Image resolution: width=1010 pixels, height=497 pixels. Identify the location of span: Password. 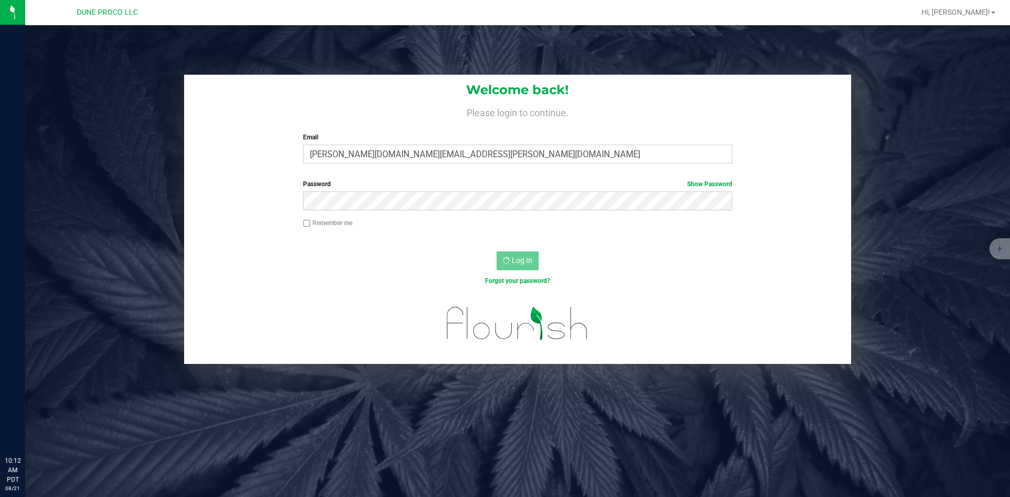
(317, 184).